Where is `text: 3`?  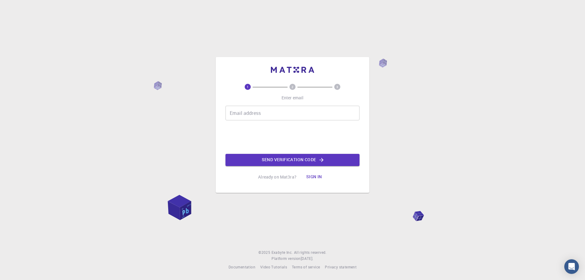 text: 3 is located at coordinates (337, 87).